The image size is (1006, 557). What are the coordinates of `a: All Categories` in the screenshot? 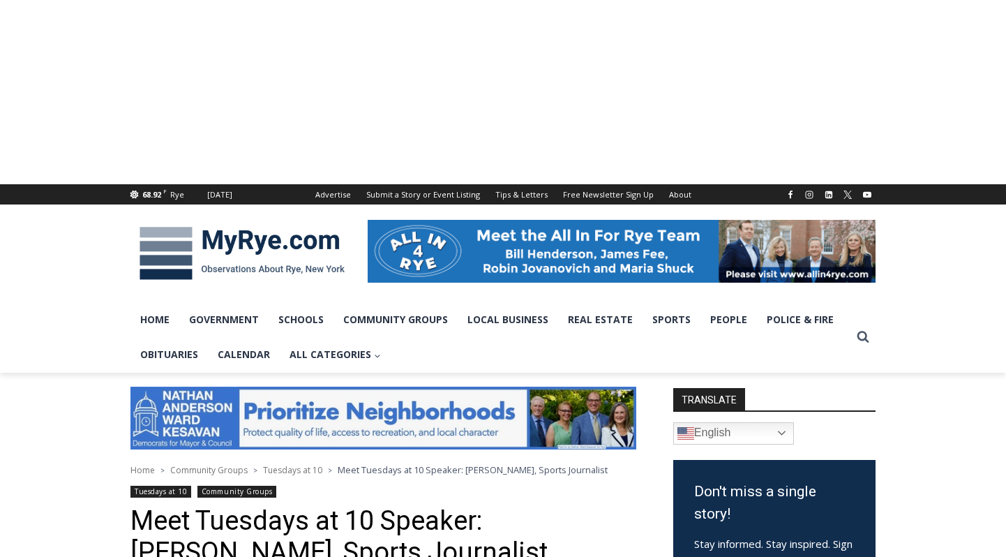 It's located at (335, 354).